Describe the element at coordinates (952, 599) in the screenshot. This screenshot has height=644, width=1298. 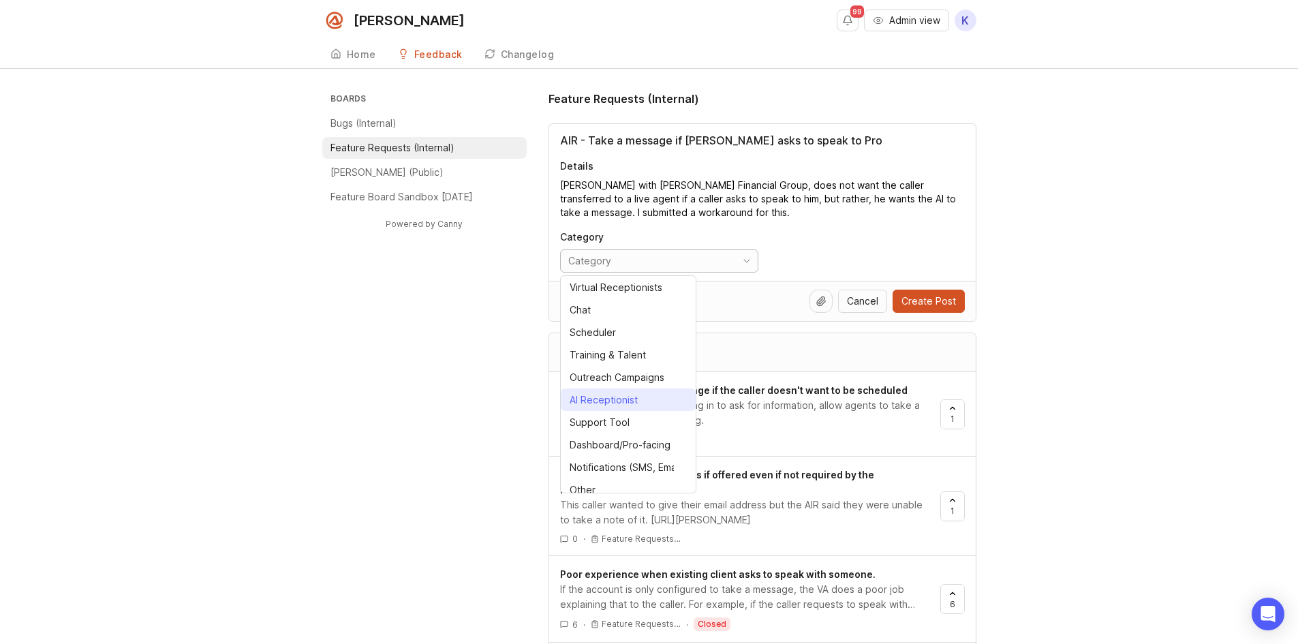
I see `button: 6` at that location.